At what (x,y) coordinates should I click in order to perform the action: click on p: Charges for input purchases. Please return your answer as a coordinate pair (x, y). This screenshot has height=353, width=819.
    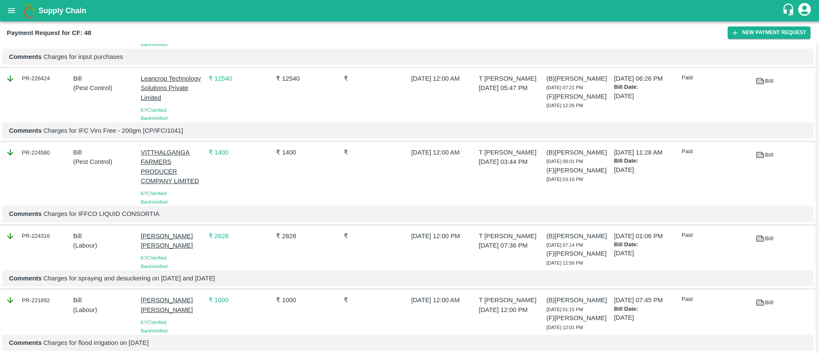
    Looking at the image, I should click on (408, 57).